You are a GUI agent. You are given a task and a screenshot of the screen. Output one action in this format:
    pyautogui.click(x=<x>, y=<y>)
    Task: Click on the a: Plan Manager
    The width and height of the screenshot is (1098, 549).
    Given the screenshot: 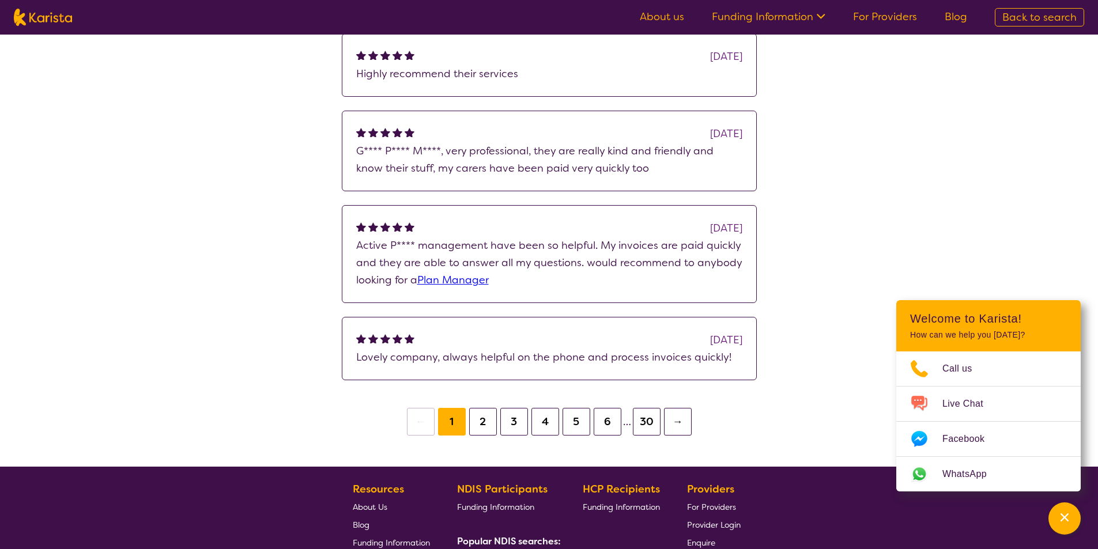 What is the action you would take?
    pyautogui.click(x=453, y=280)
    